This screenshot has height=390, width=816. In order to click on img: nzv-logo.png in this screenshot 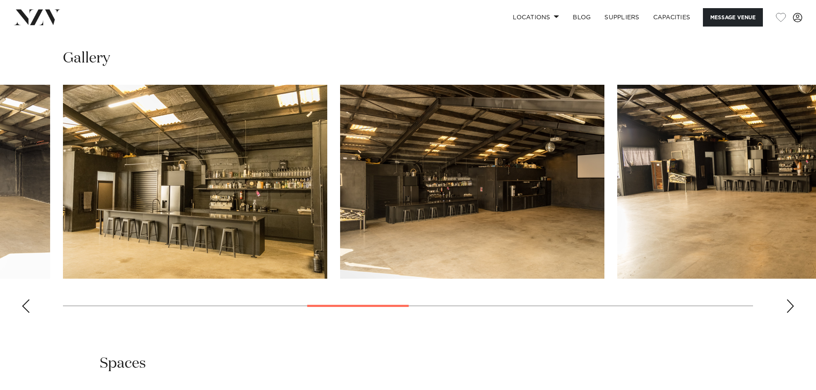, I will do `click(37, 17)`.